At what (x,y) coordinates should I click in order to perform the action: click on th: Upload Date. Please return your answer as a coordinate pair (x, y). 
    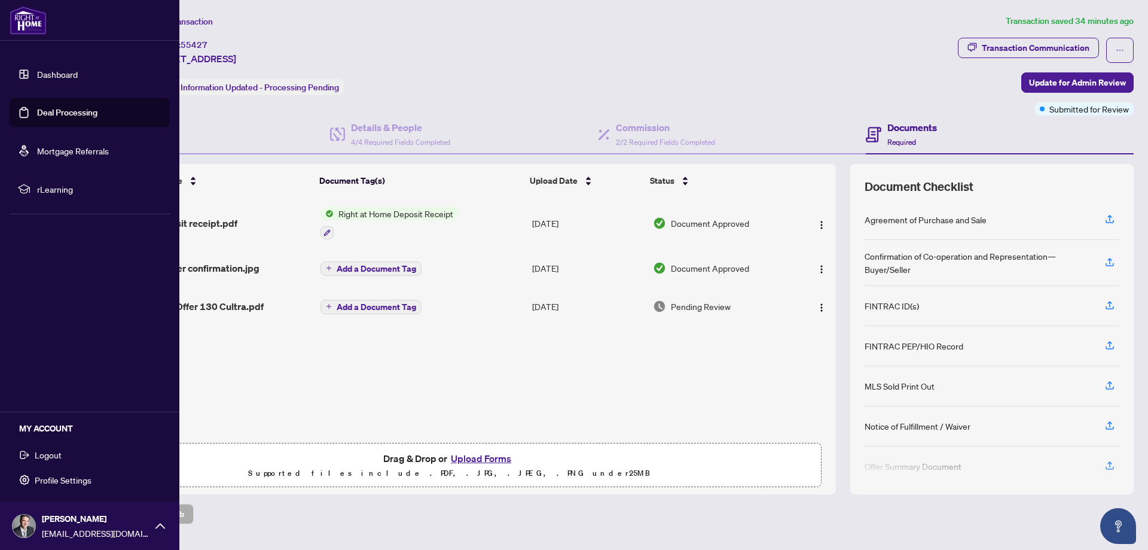
    Looking at the image, I should click on (585, 181).